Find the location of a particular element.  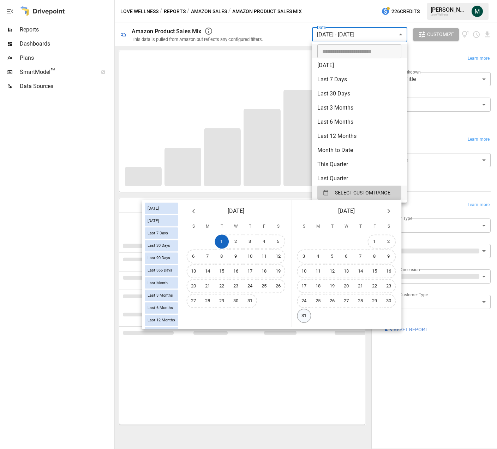

span: Last Month is located at coordinates (158, 283).